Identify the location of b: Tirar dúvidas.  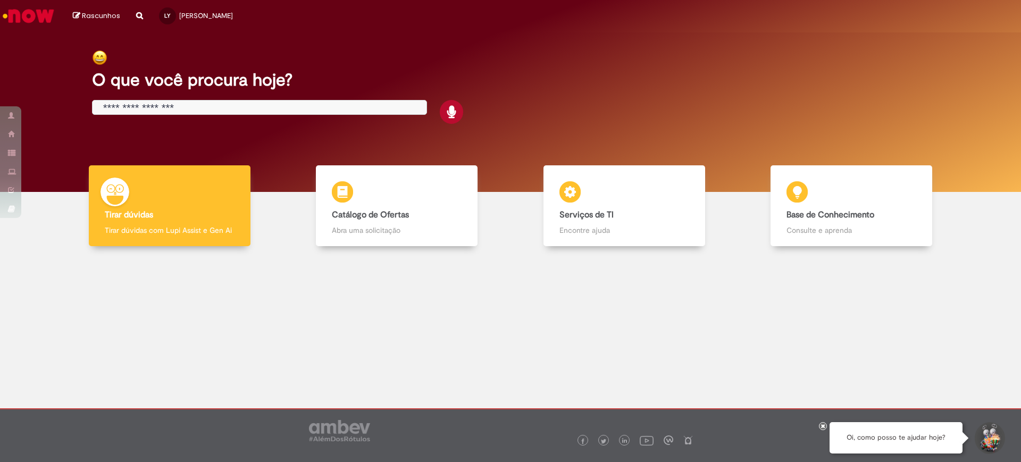
(129, 215).